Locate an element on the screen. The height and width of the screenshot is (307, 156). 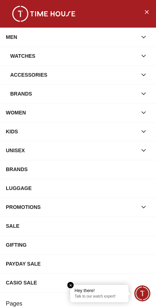
div: LUGGAGE is located at coordinates (78, 188).